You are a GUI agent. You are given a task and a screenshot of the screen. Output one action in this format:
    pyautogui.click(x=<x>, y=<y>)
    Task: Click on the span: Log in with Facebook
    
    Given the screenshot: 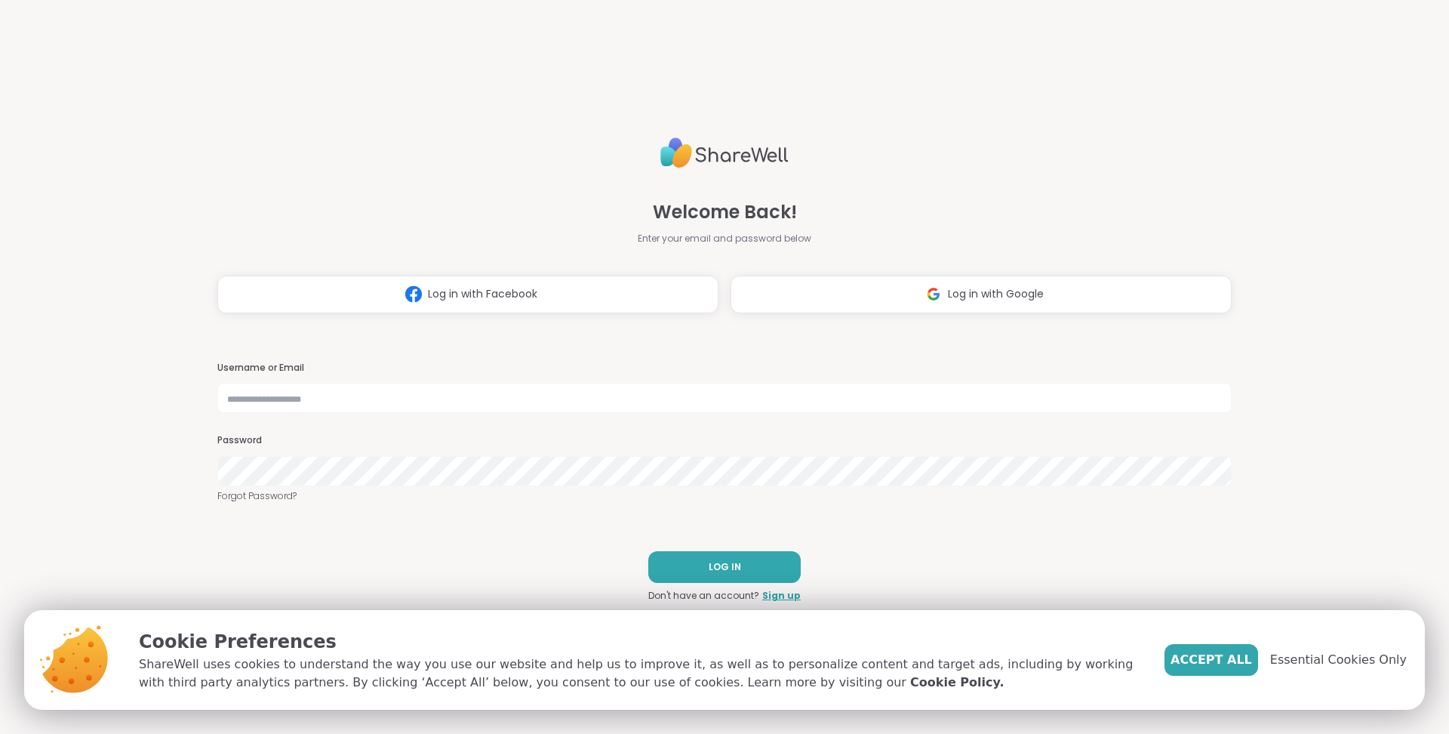 What is the action you would take?
    pyautogui.click(x=482, y=294)
    